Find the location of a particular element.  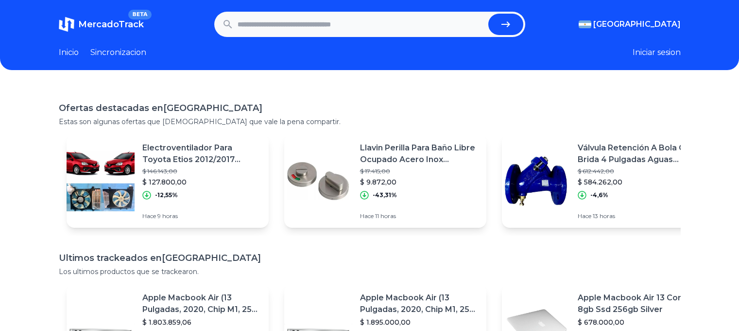

p: Llavin Perilla Para Baño Libre Ocupado Acero Inox Bronzen is located at coordinates (420, 154).